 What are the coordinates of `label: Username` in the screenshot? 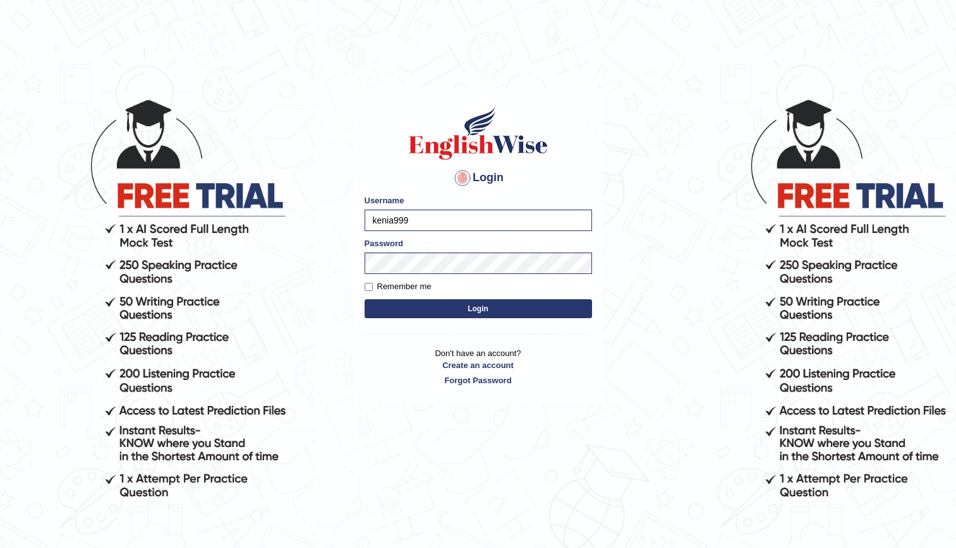 It's located at (384, 200).